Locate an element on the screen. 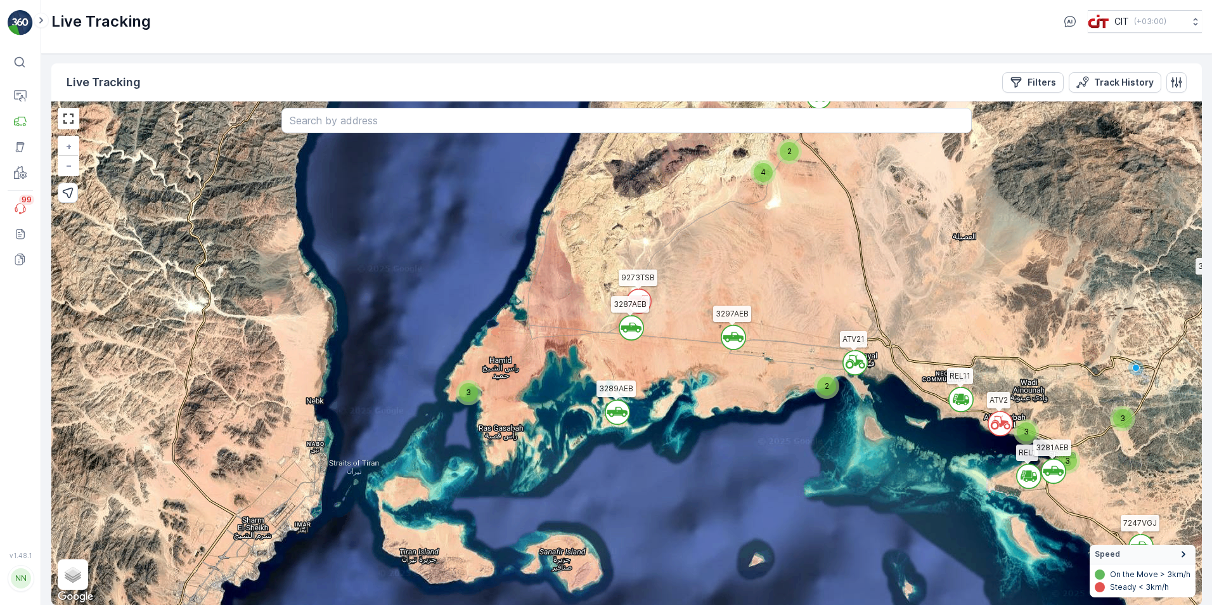 This screenshot has width=1212, height=605. p: ( +03:00 ) is located at coordinates (1150, 22).